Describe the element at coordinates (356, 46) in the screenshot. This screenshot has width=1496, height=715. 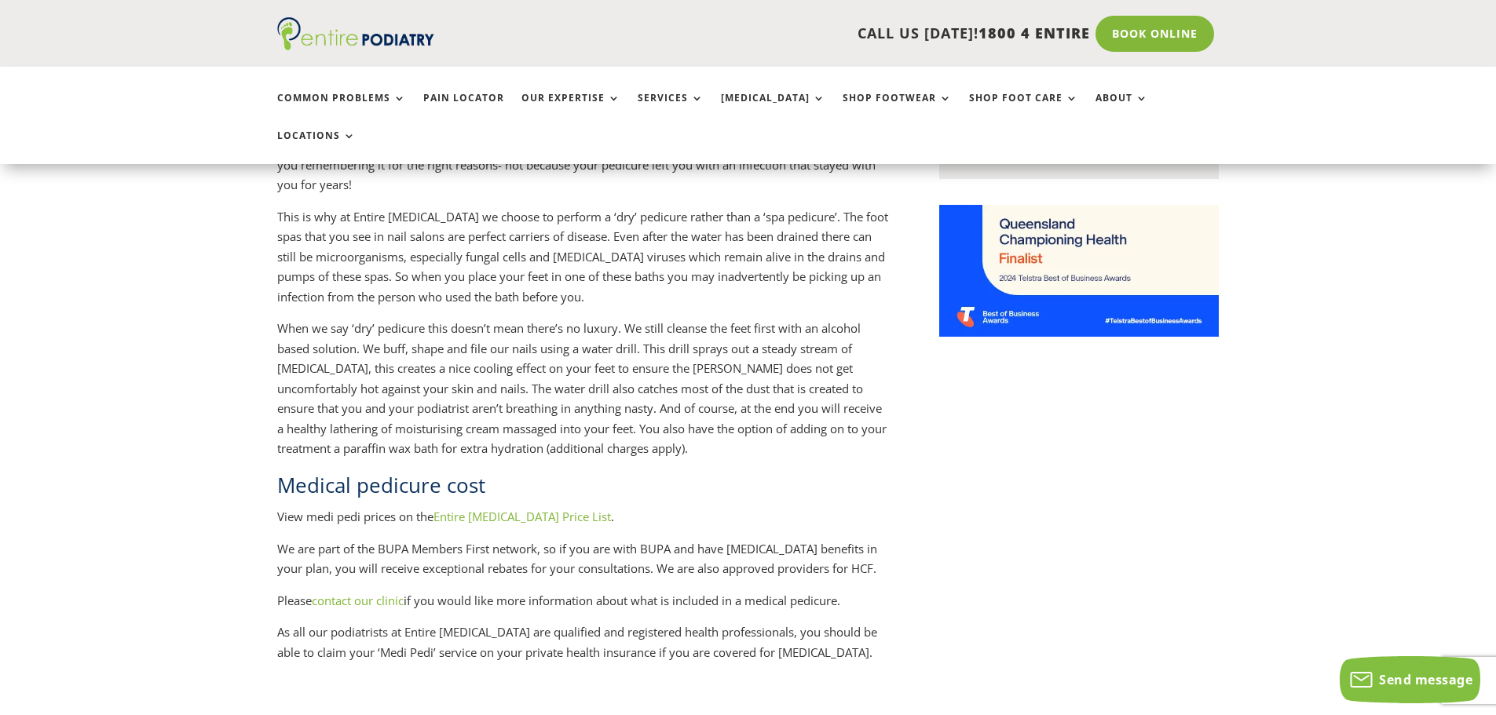
I see `a: Entire Podiatry` at that location.